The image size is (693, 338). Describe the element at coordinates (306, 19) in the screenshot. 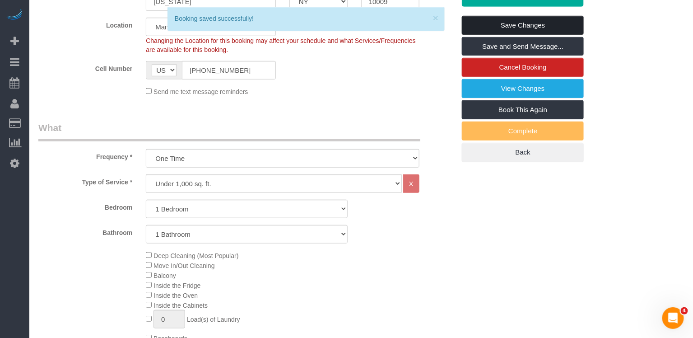

I see `div: Booking saved successfully!` at that location.